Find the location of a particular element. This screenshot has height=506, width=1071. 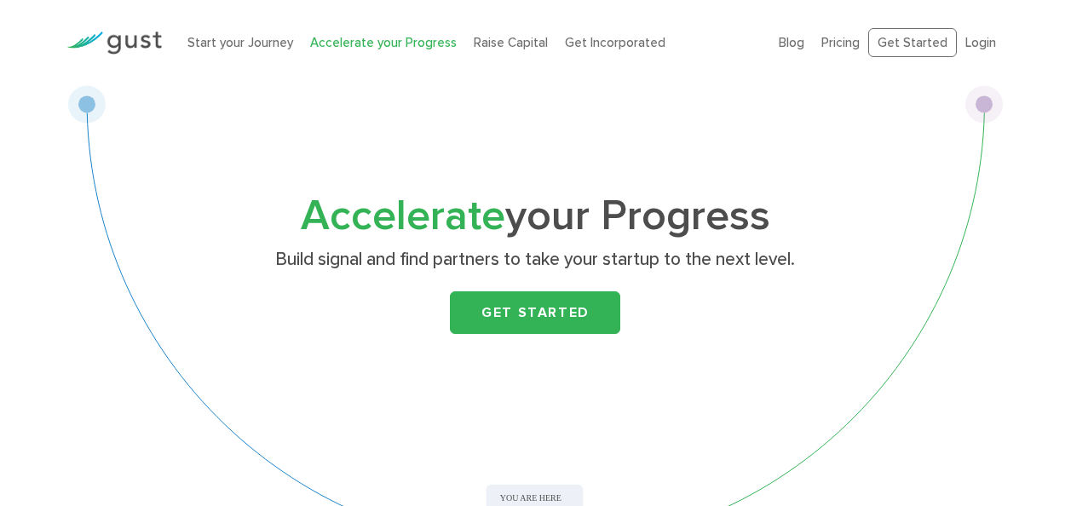

a: Login is located at coordinates (981, 43).